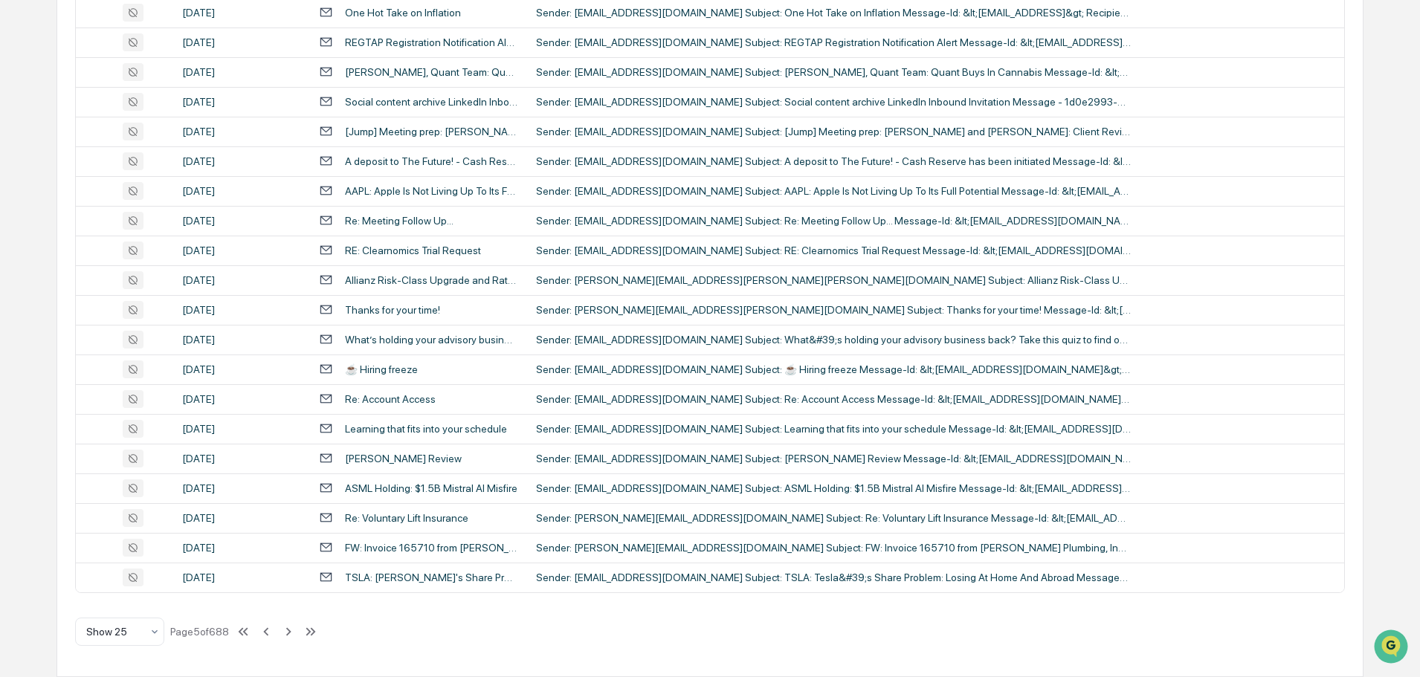 The height and width of the screenshot is (677, 1420). I want to click on div: Social content archive LinkedIn Inbound Invitation Message - 1d0e2993-7ede-52e7-bf89-5e7a92567bec, so click(431, 102).